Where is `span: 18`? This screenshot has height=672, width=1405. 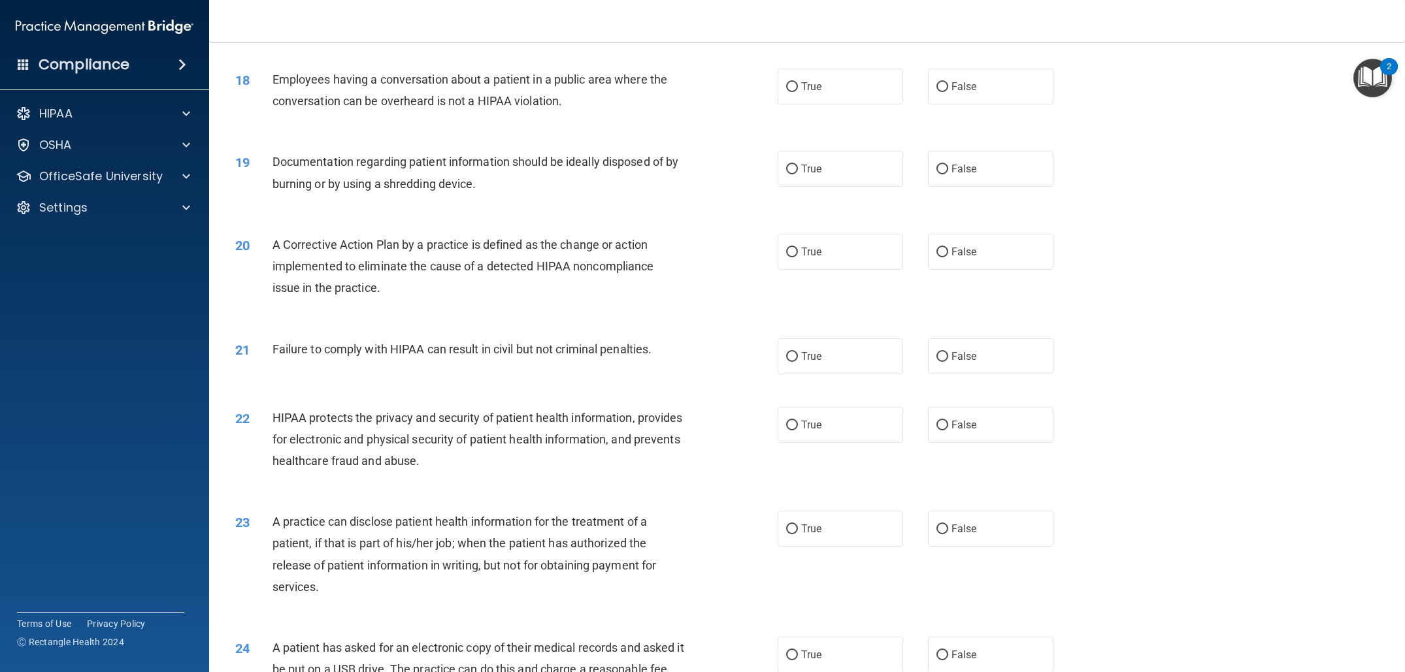 span: 18 is located at coordinates (242, 80).